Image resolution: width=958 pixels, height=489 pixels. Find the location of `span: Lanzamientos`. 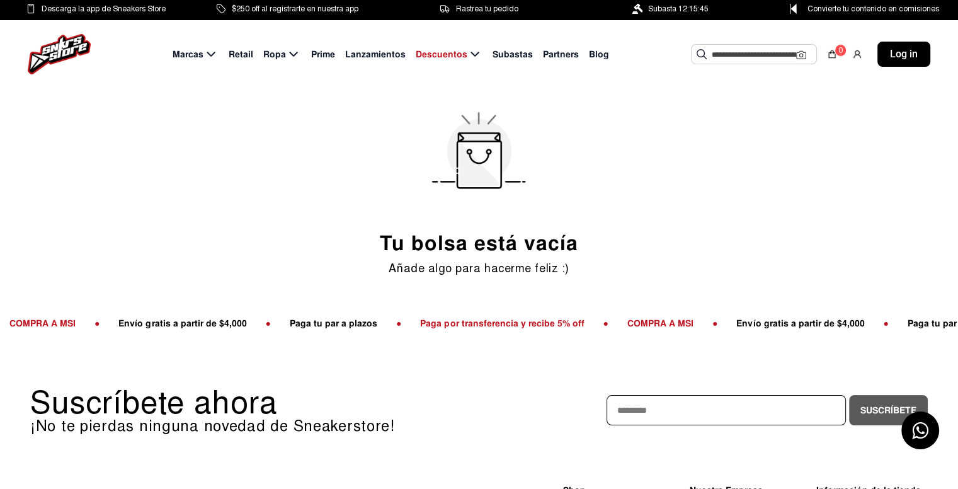

span: Lanzamientos is located at coordinates (375, 54).